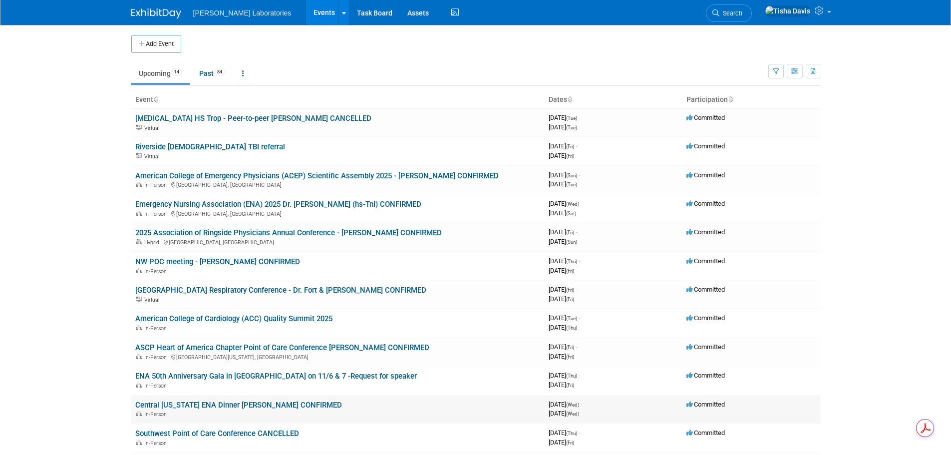  I want to click on a: American College of Cardiology (ACC) Quality Summit 2025, so click(234, 318).